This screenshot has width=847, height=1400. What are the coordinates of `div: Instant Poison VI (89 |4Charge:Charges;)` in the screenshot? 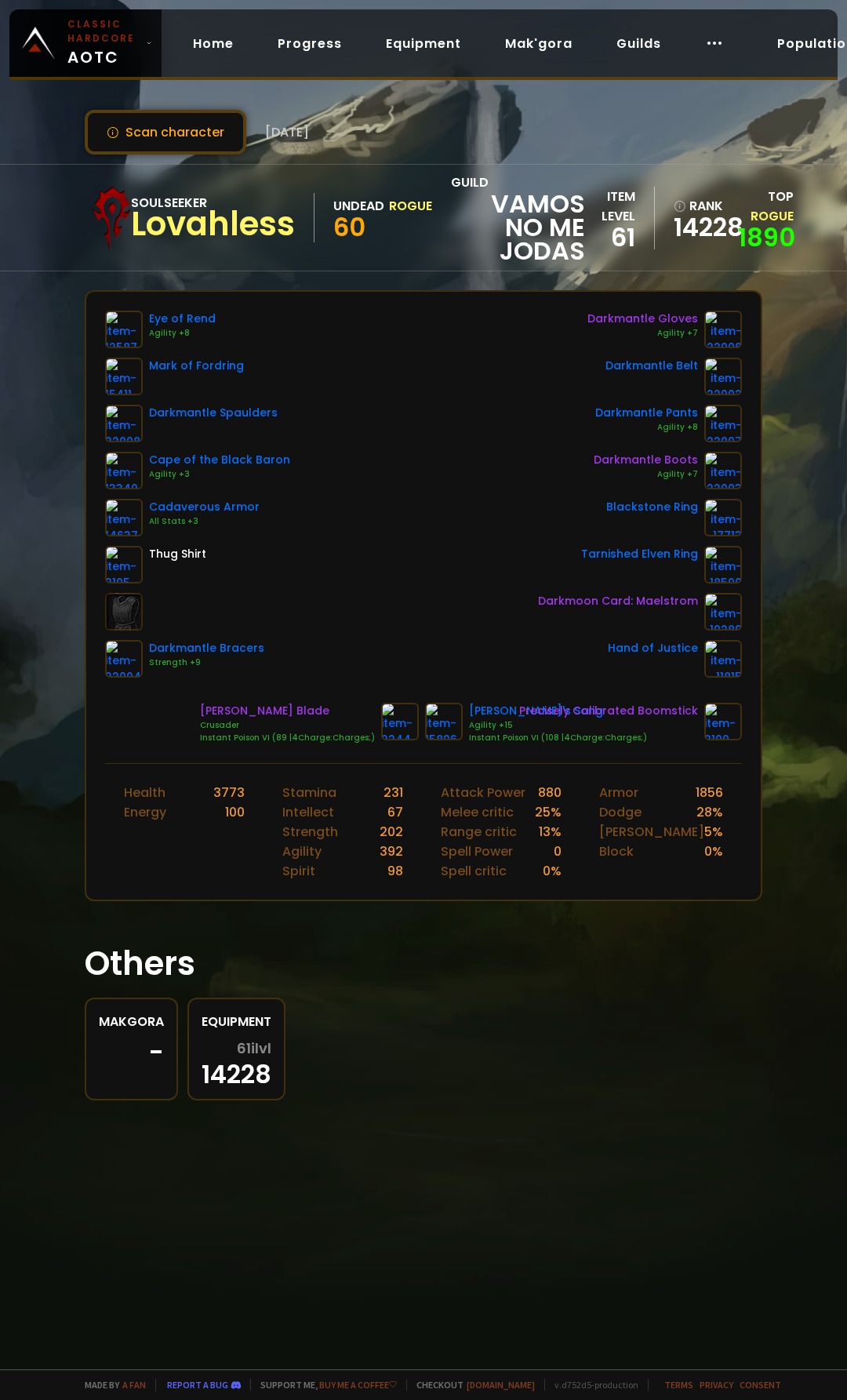 It's located at (288, 737).